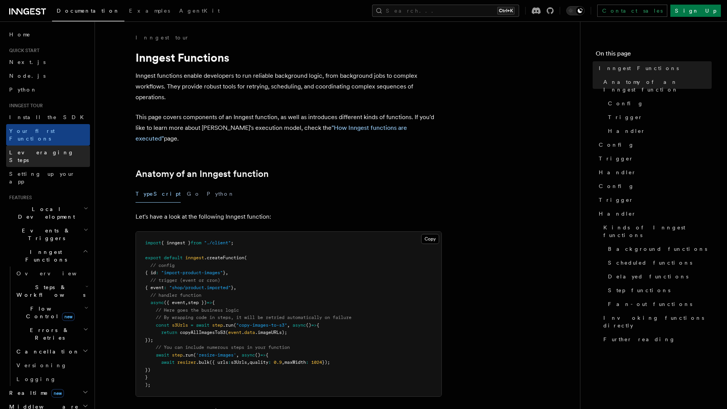 Image resolution: width=727 pixels, height=409 pixels. Describe the element at coordinates (657, 86) in the screenshot. I see `span: Anatomy of an Inngest function` at that location.